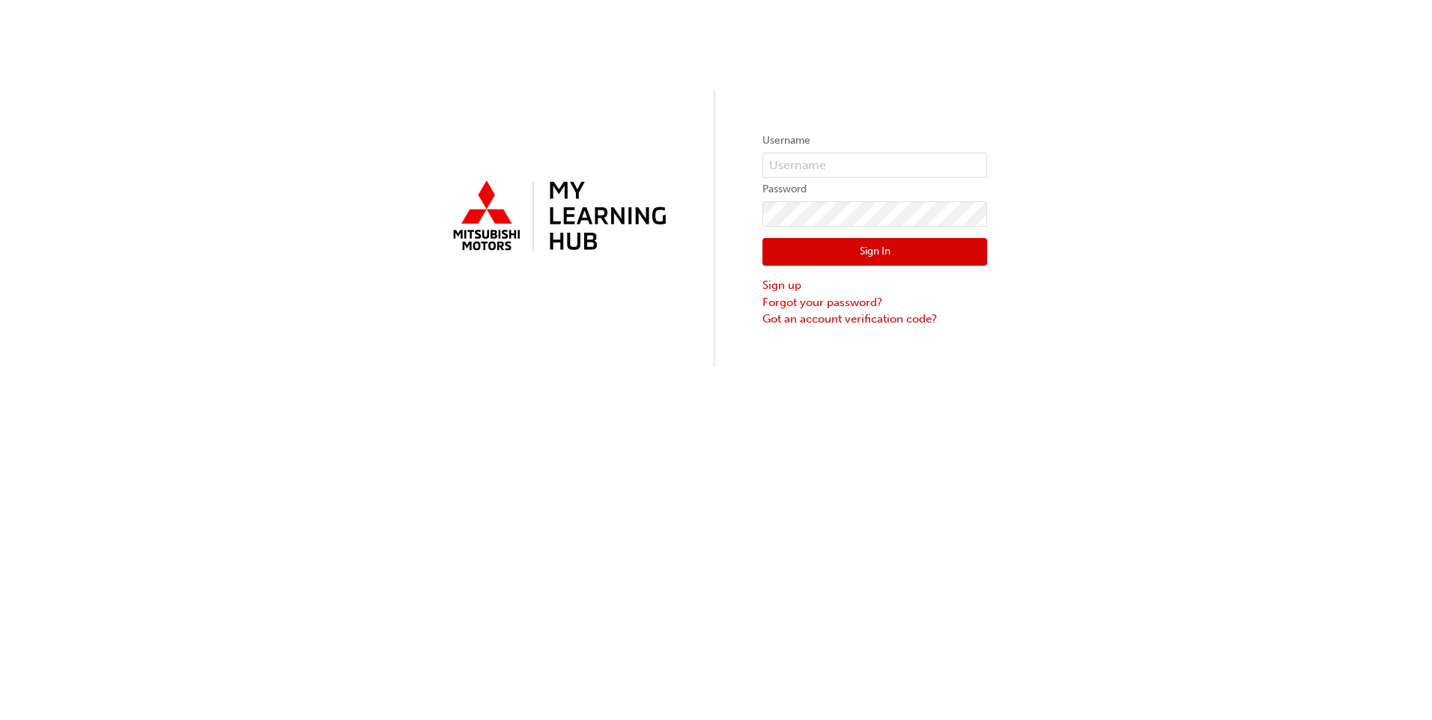  Describe the element at coordinates (875, 303) in the screenshot. I see `a: Forgot your password?` at that location.